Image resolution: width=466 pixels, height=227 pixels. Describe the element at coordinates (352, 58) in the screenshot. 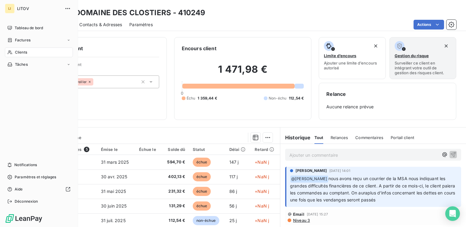

I see `button: Limite d’encoursAjouter une limite d’encours autorisé` at that location.